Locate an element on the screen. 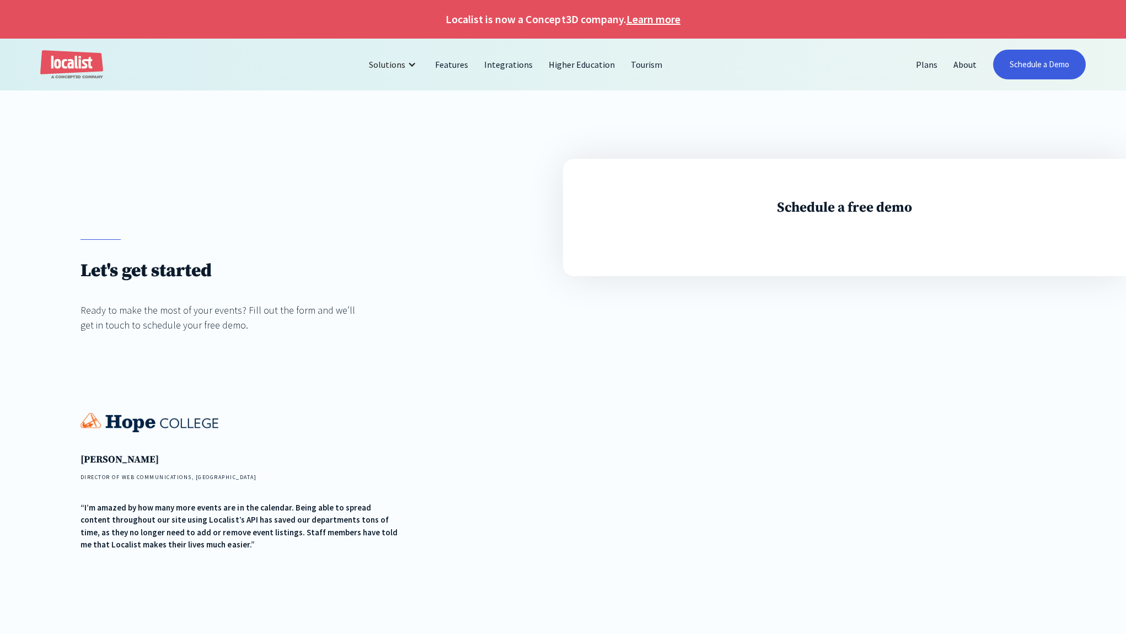 This screenshot has height=634, width=1126. a: Tourism is located at coordinates (647, 64).